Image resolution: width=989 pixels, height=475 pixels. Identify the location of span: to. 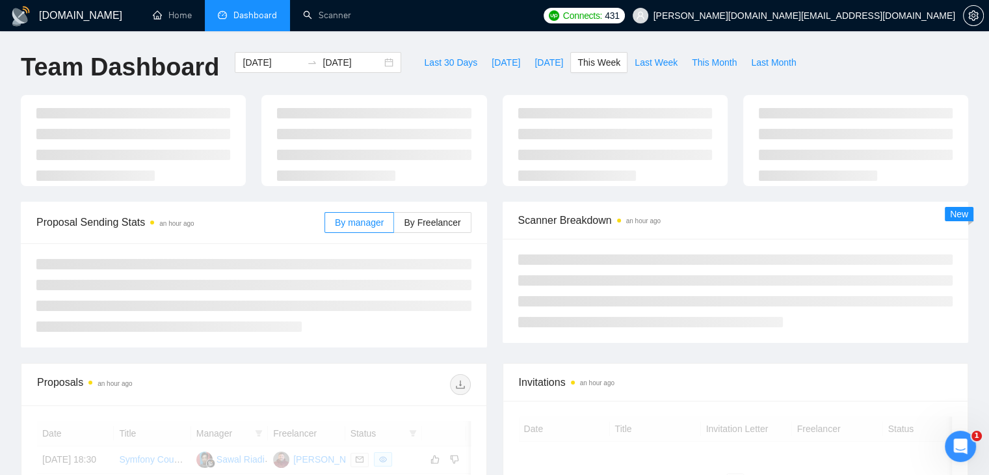
(312, 62).